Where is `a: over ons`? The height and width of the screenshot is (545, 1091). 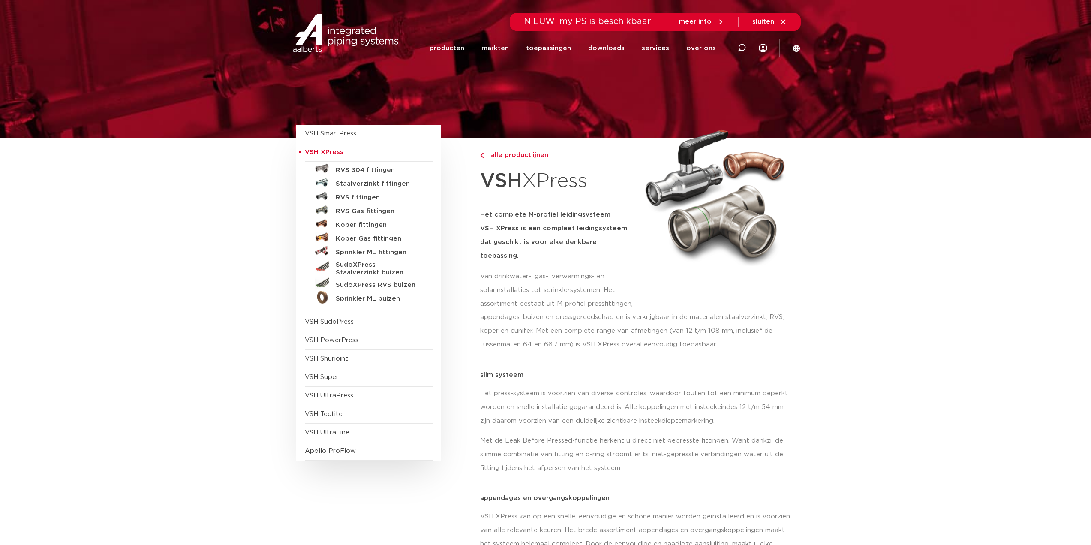 a: over ons is located at coordinates (701, 48).